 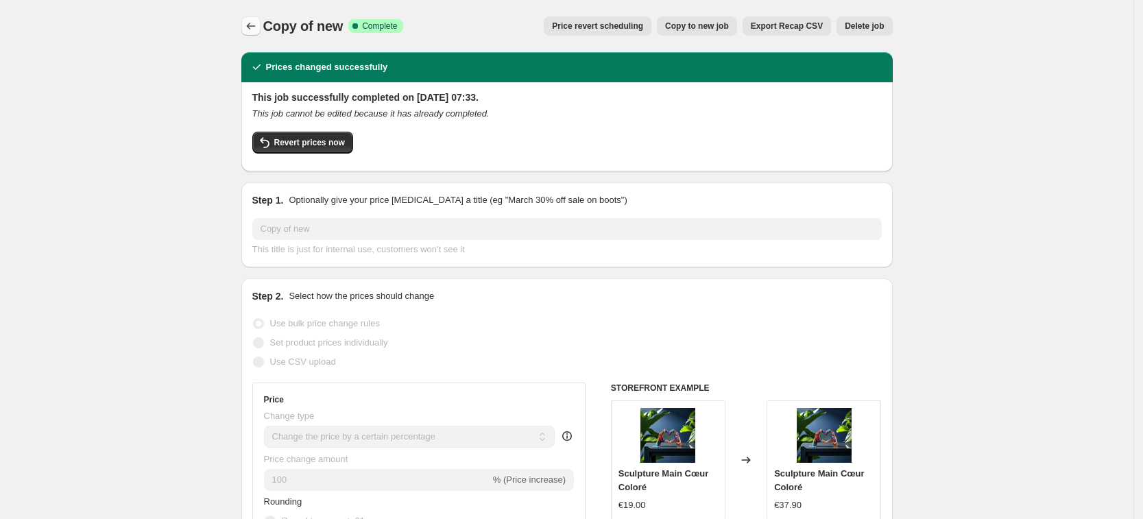 I want to click on h2: Prices changed successfully, so click(x=327, y=67).